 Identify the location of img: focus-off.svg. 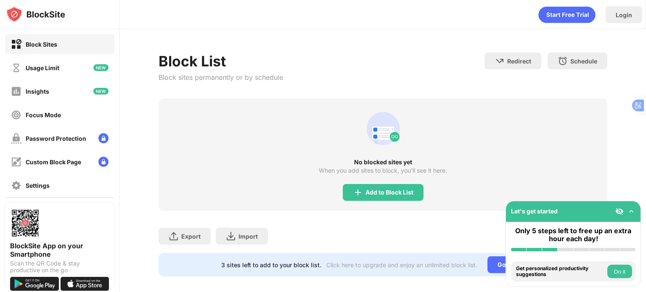
(16, 115).